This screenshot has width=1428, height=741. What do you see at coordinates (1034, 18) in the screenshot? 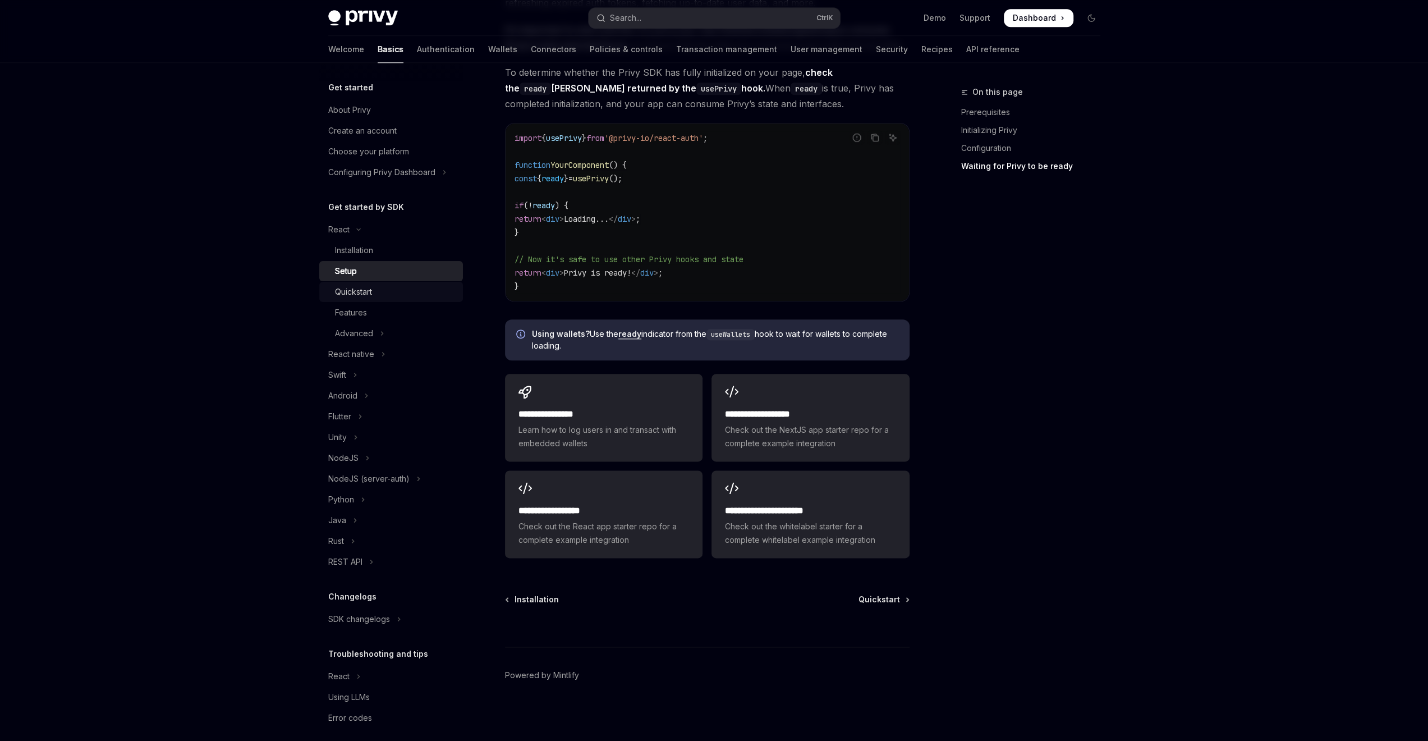
I see `span: Dashboard` at bounding box center [1034, 18].